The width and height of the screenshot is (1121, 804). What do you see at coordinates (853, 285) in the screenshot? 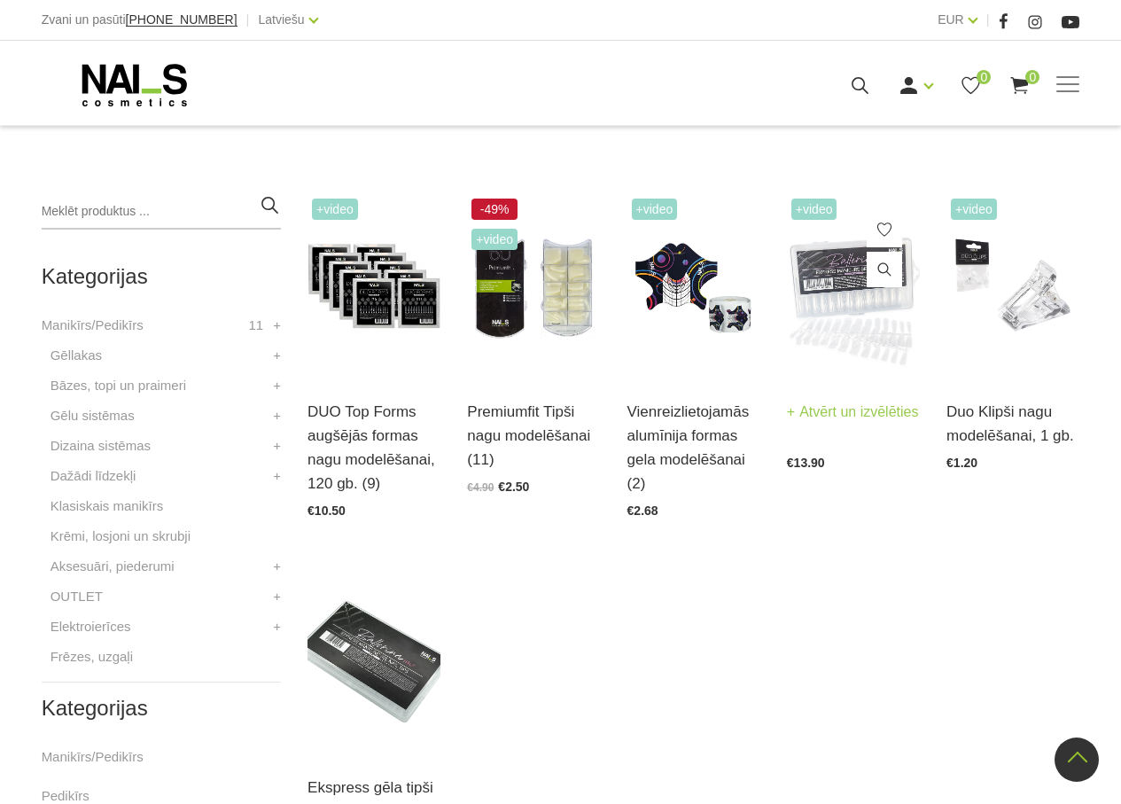
I see `img: Ekpress gela tipši pieaudzēšanai 240 gab.Gela nagu pieaudzēšana vēl nekad nav bijusi tik vienkārš...` at bounding box center [853, 285].